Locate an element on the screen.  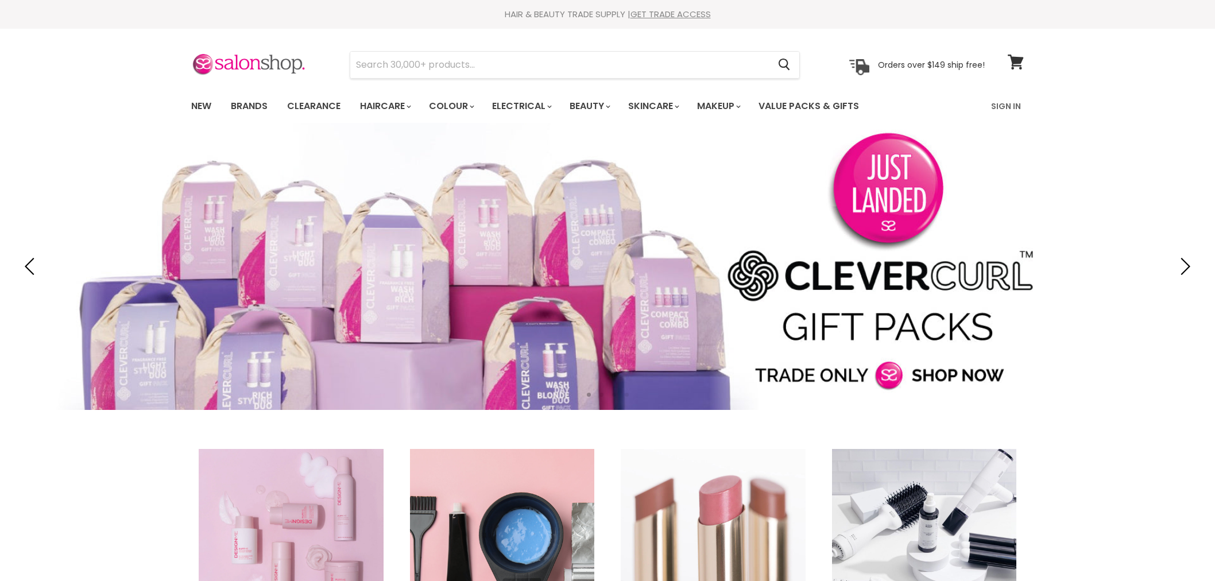
a: Beauty is located at coordinates (589, 106).